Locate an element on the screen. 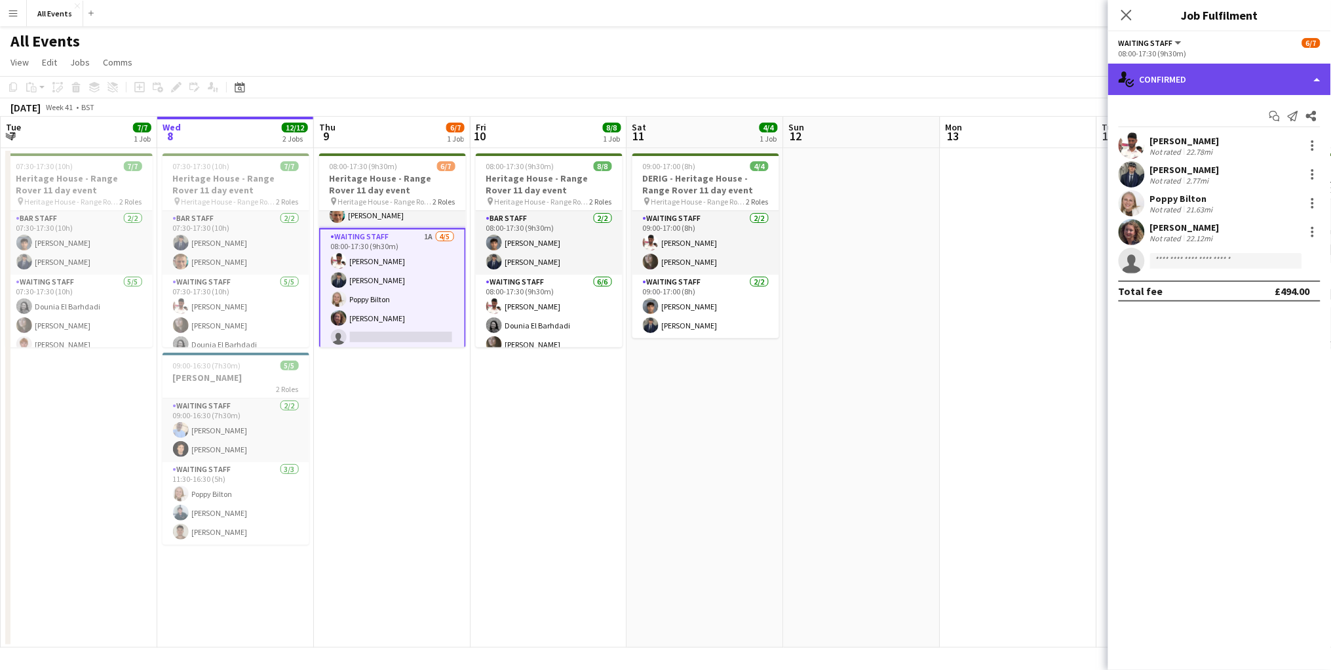  div: Confirmed is located at coordinates (1219, 79).